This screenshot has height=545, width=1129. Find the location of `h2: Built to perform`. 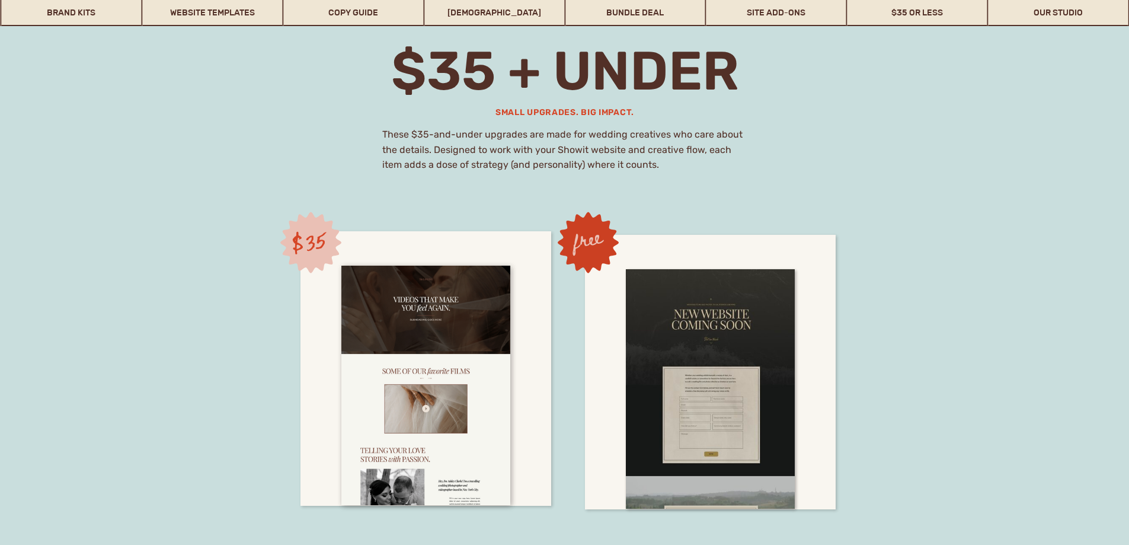

h2: Built to perform is located at coordinates (429, 95).